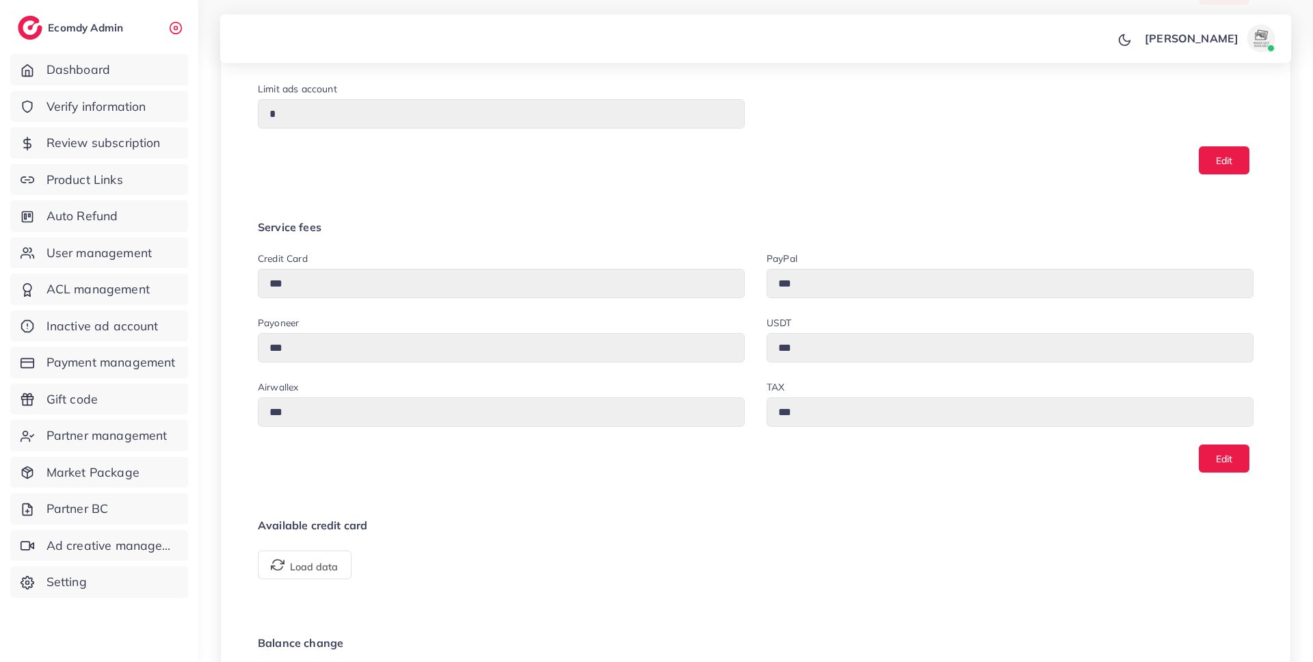  I want to click on label: Credit card, so click(282, 258).